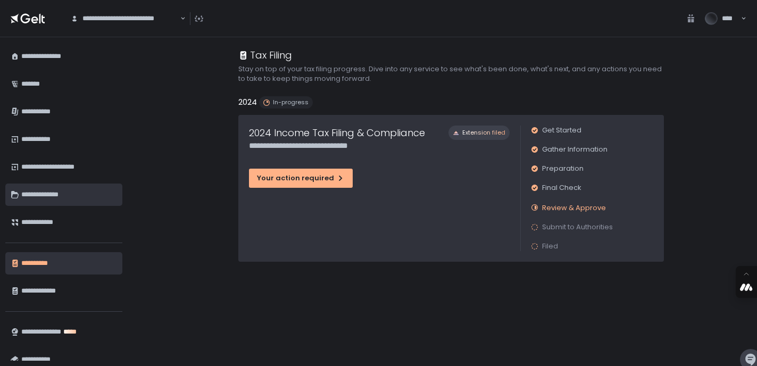 The height and width of the screenshot is (366, 757). Describe the element at coordinates (574, 207) in the screenshot. I see `span: Review & Approve` at that location.